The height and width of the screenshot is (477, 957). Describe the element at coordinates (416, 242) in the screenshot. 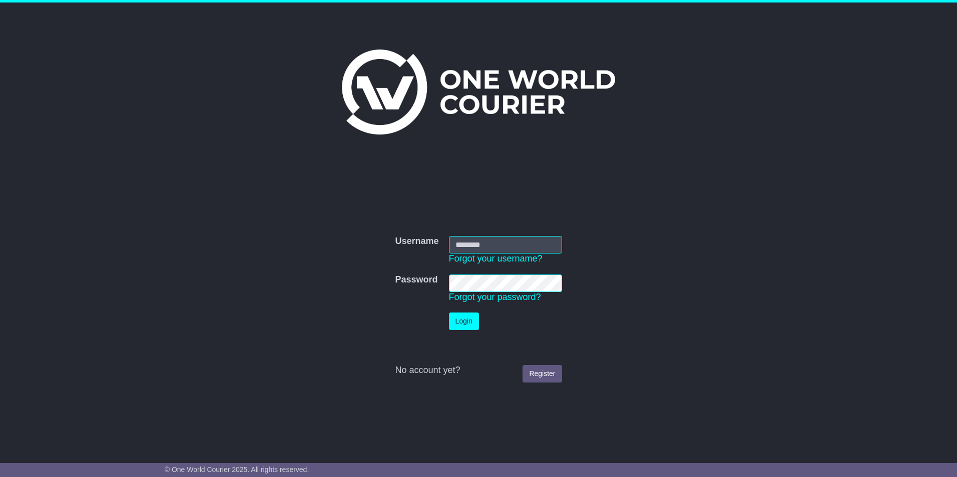

I see `label: Username` at that location.